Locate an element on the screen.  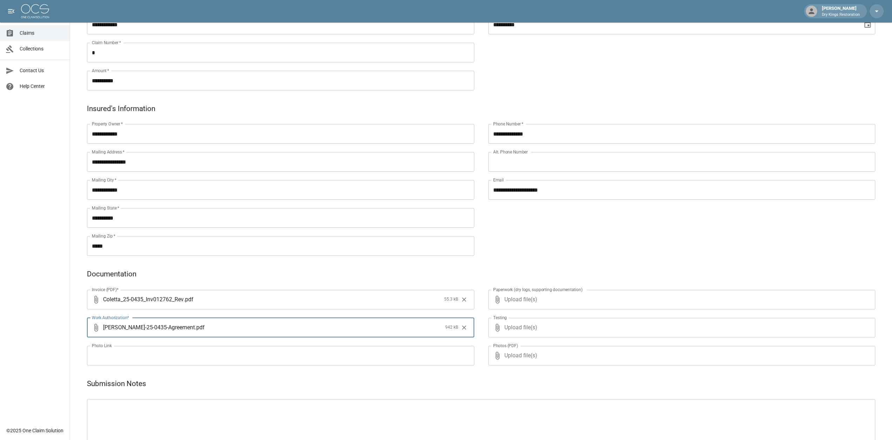
p: Dry Kings Restoration is located at coordinates (841, 15).